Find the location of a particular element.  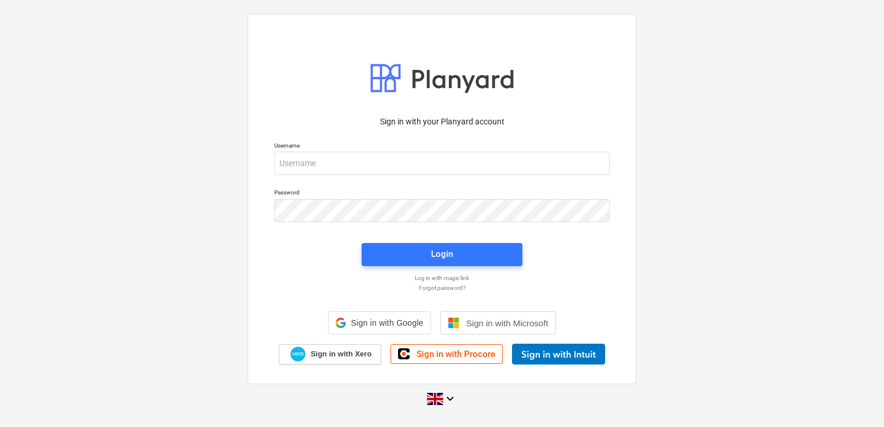

a: Sign in with Procore is located at coordinates (447, 354).